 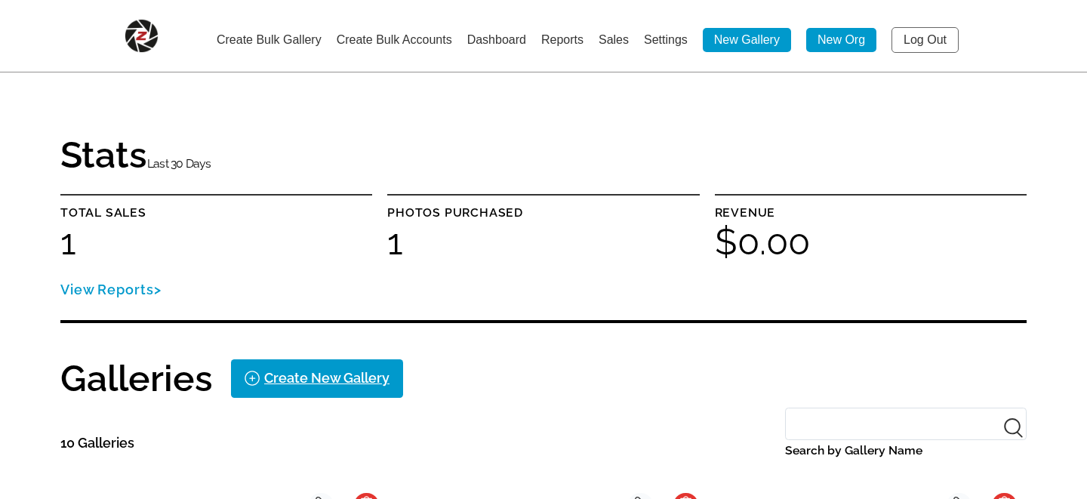 I want to click on a: Dashboard, so click(x=497, y=39).